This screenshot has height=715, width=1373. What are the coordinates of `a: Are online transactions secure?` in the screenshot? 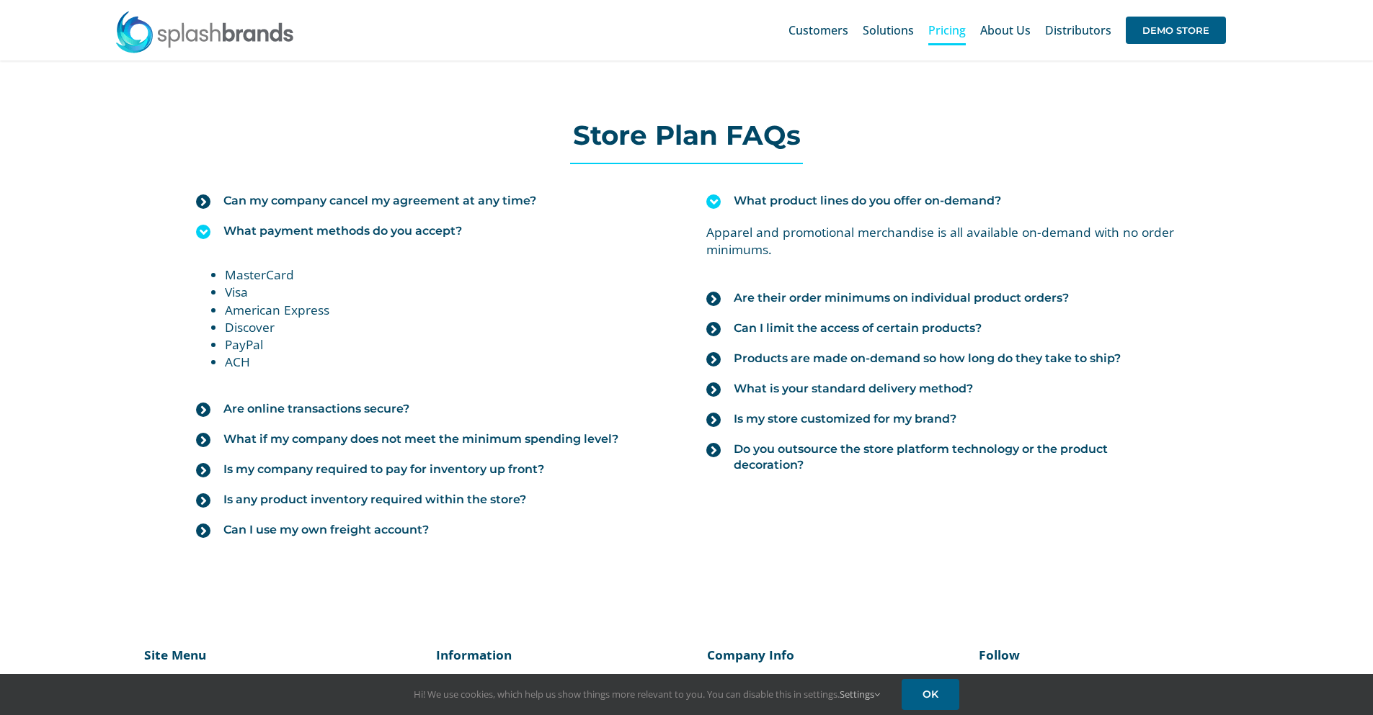 It's located at (431, 409).